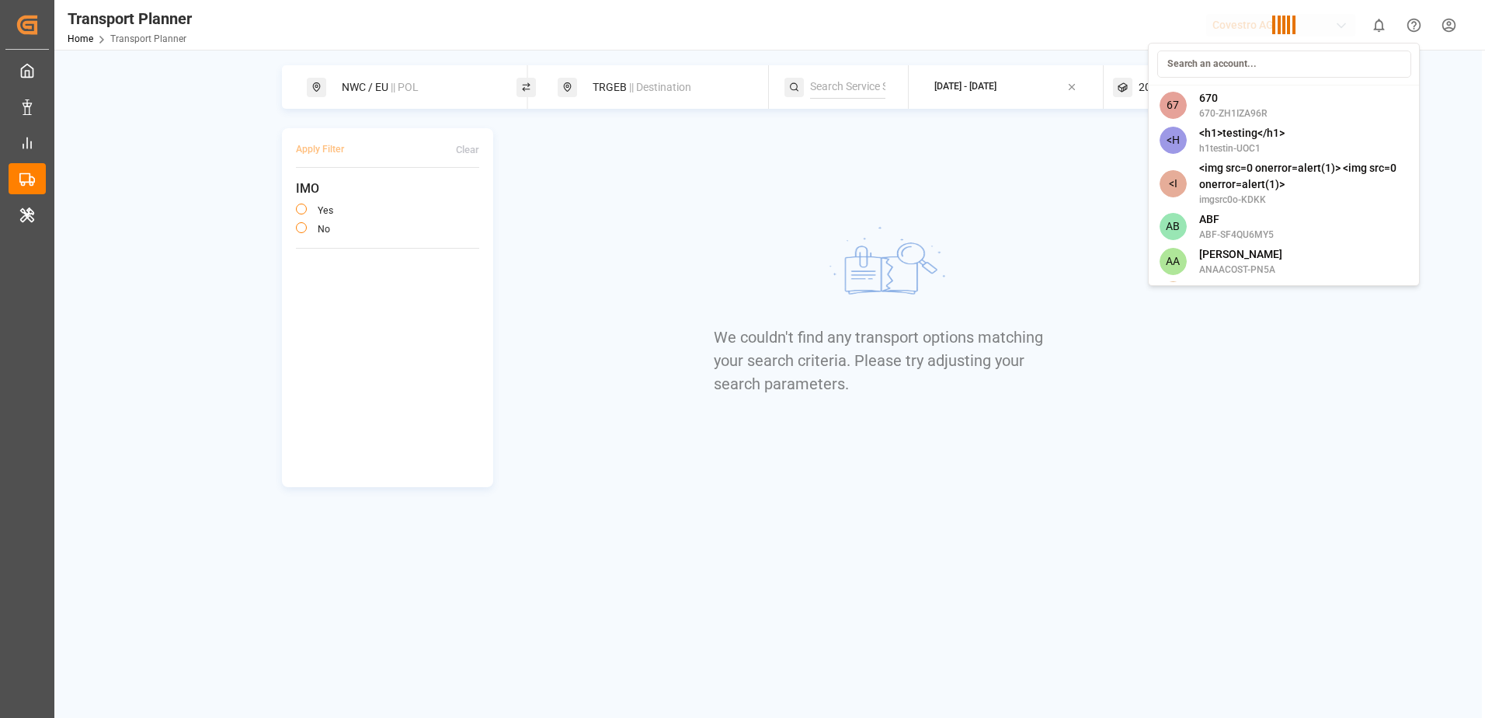 The width and height of the screenshot is (1485, 718). What do you see at coordinates (130, 19) in the screenshot?
I see `div: Transport Planner` at bounding box center [130, 19].